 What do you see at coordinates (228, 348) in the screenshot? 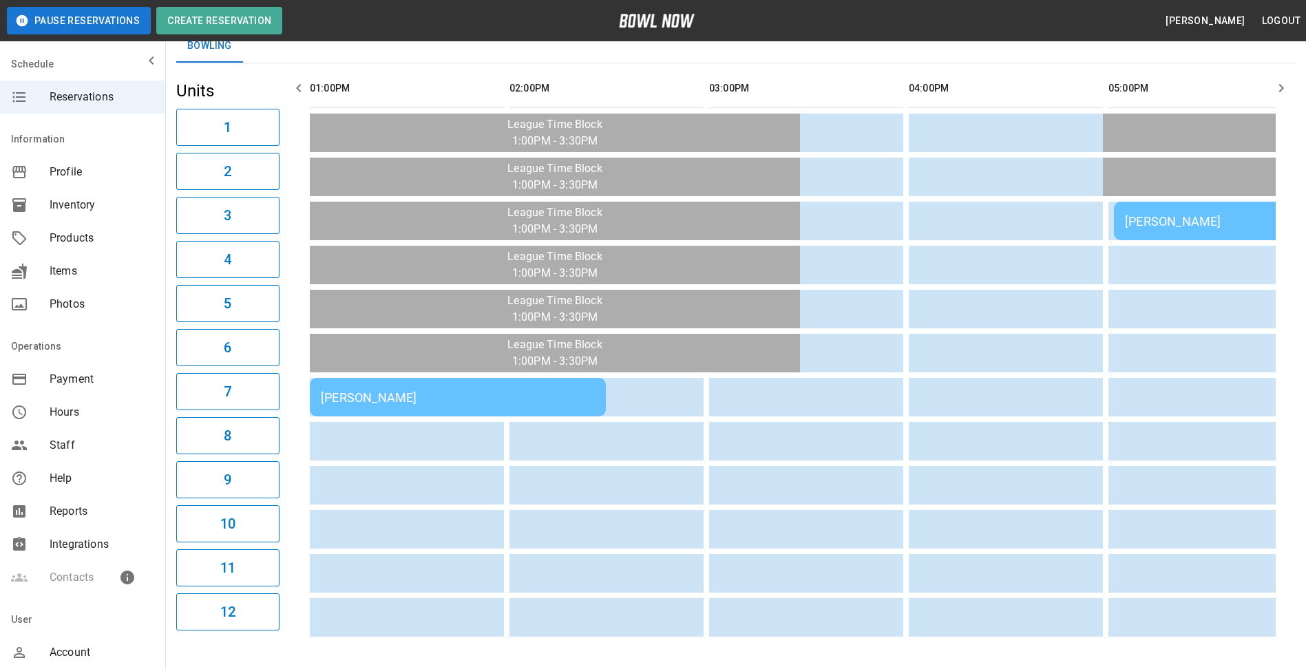
I see `button: 6` at bounding box center [228, 348].